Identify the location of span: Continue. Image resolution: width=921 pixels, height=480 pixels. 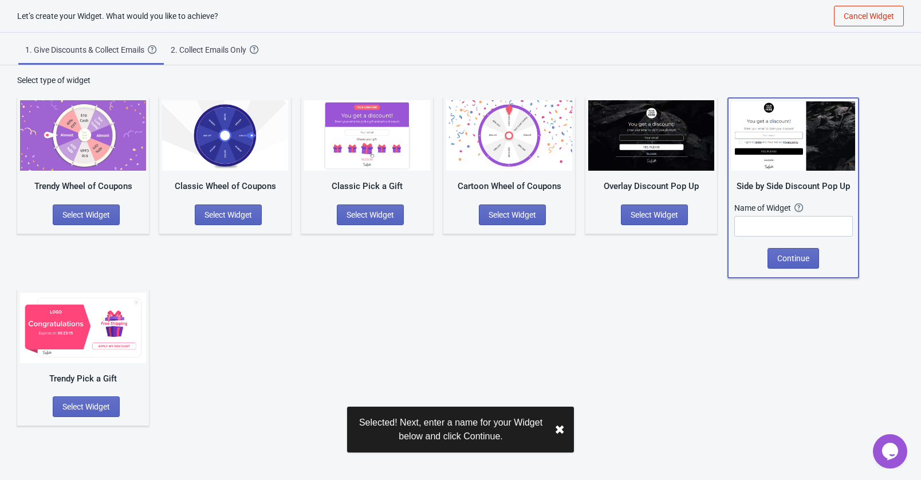
(793, 258).